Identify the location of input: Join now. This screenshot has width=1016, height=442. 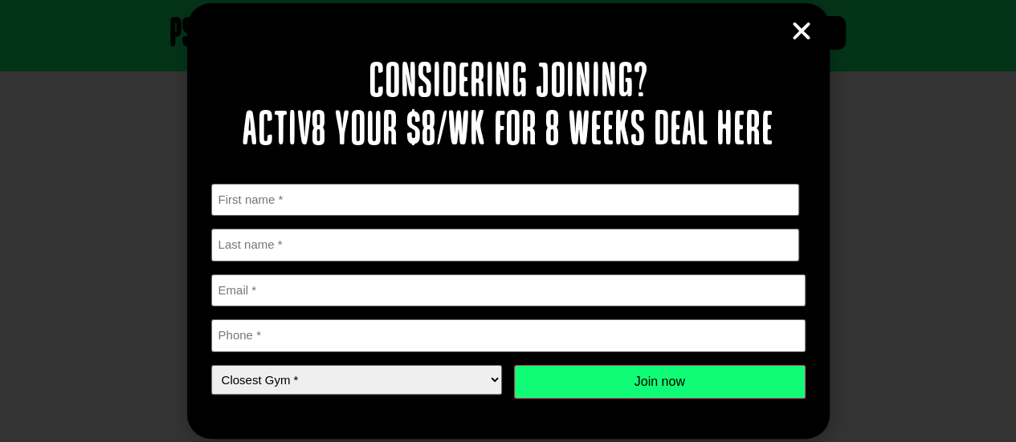
(659, 382).